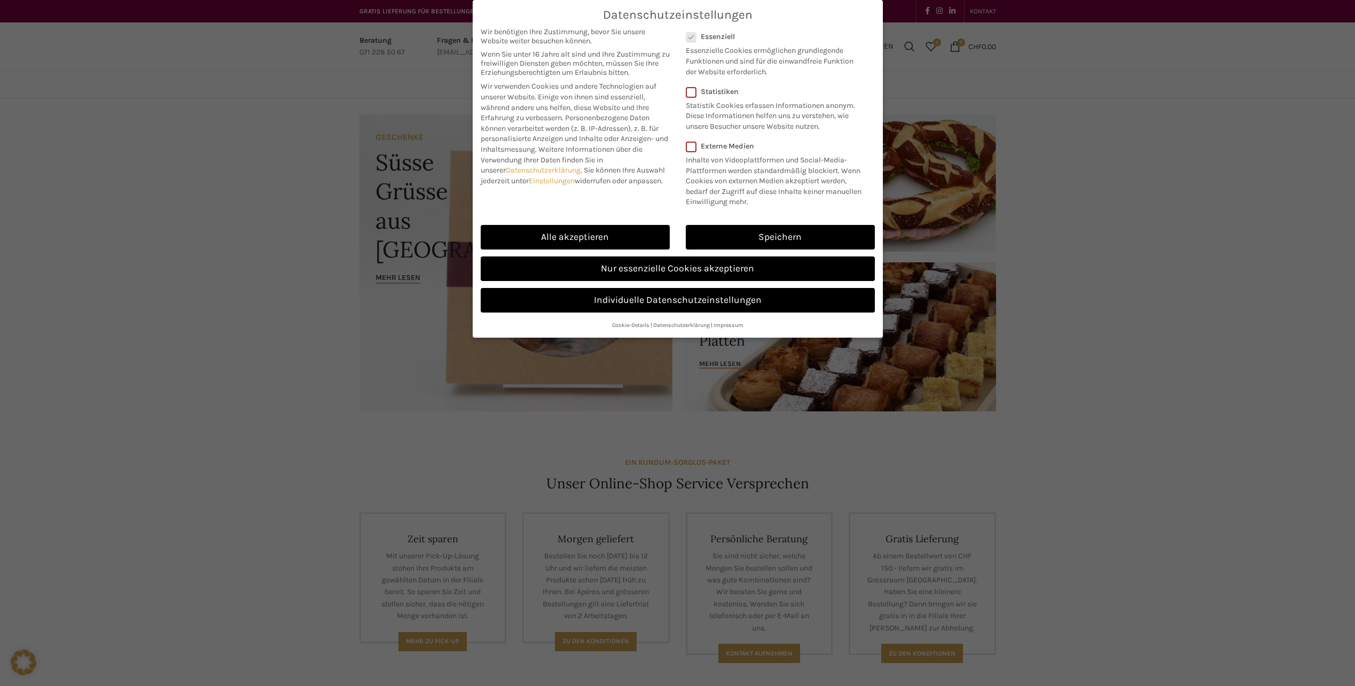 This screenshot has width=1355, height=686. What do you see at coordinates (774, 114) in the screenshot?
I see `p: Statistik Cookies erfassen Informationen anonym. Diese Informationen helfen uns zu verstehen, wie...` at bounding box center [774, 114].